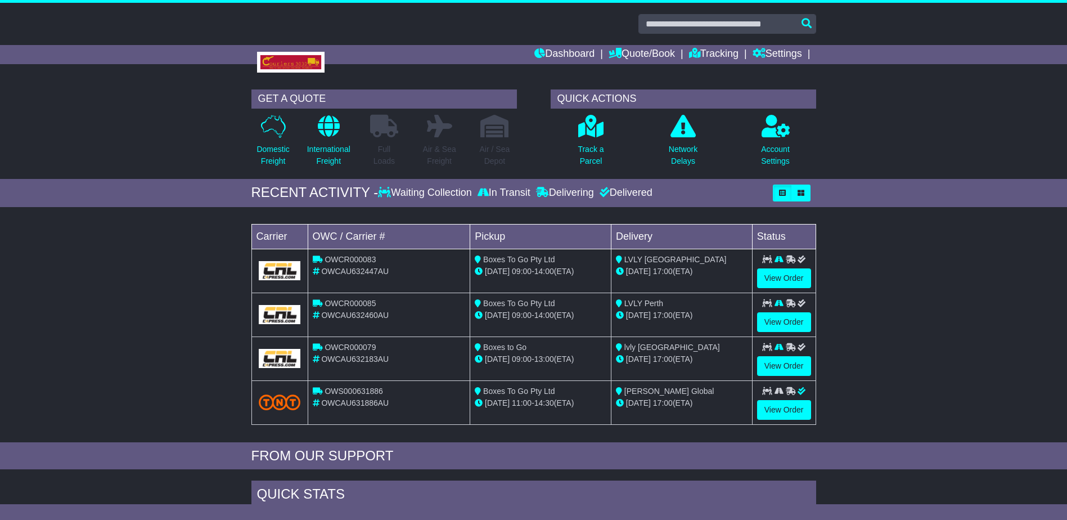 The width and height of the screenshot is (1067, 520). What do you see at coordinates (775, 155) in the screenshot?
I see `p: Account Settings` at bounding box center [775, 155].